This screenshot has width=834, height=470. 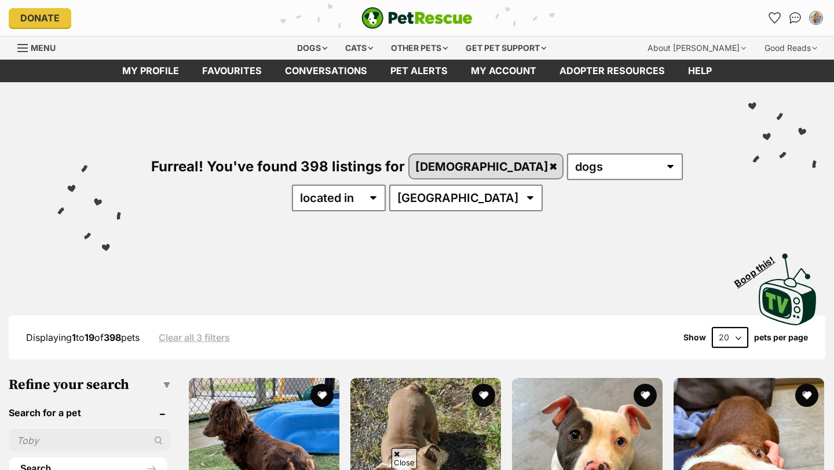 I want to click on div: Good Reads, so click(x=790, y=48).